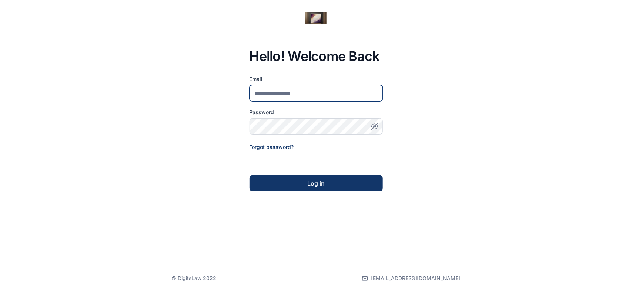 The width and height of the screenshot is (632, 296). Describe the element at coordinates (272, 147) in the screenshot. I see `span: Forgot password?` at that location.